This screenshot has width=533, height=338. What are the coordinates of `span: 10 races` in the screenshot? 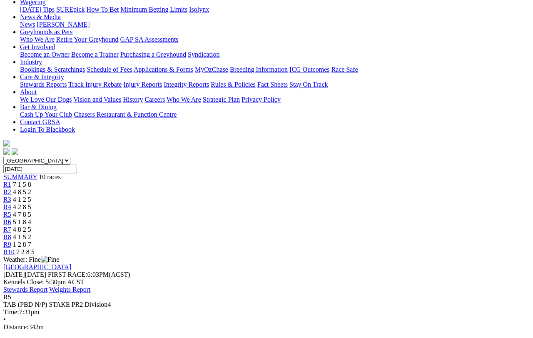 It's located at (50, 176).